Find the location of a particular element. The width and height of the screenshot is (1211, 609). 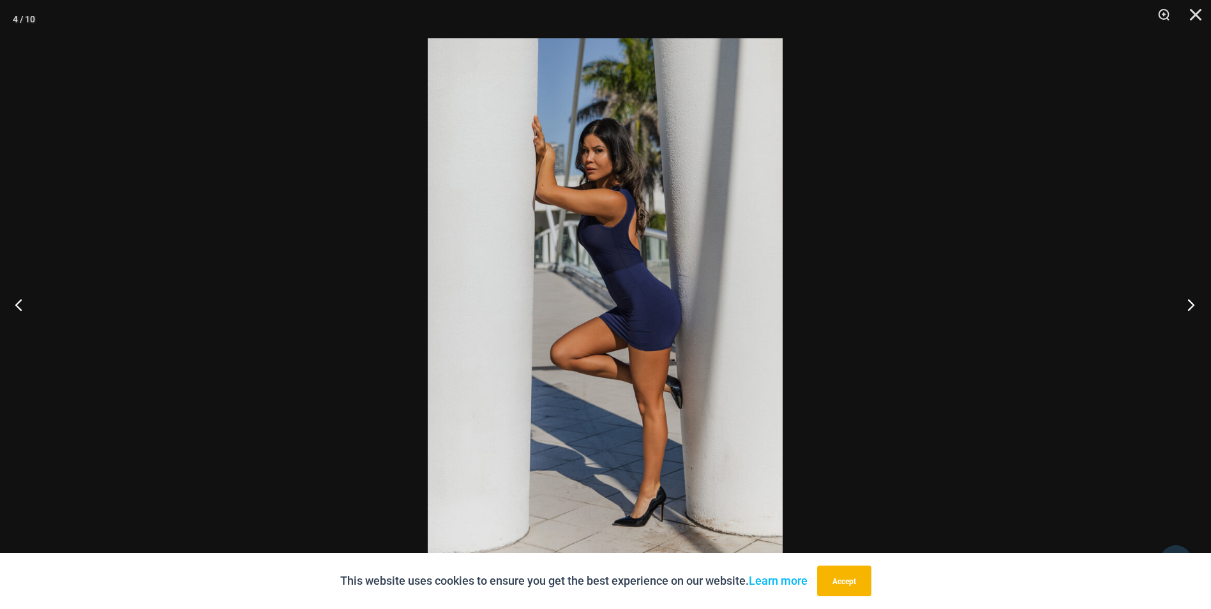

a: Learn more is located at coordinates (778, 580).